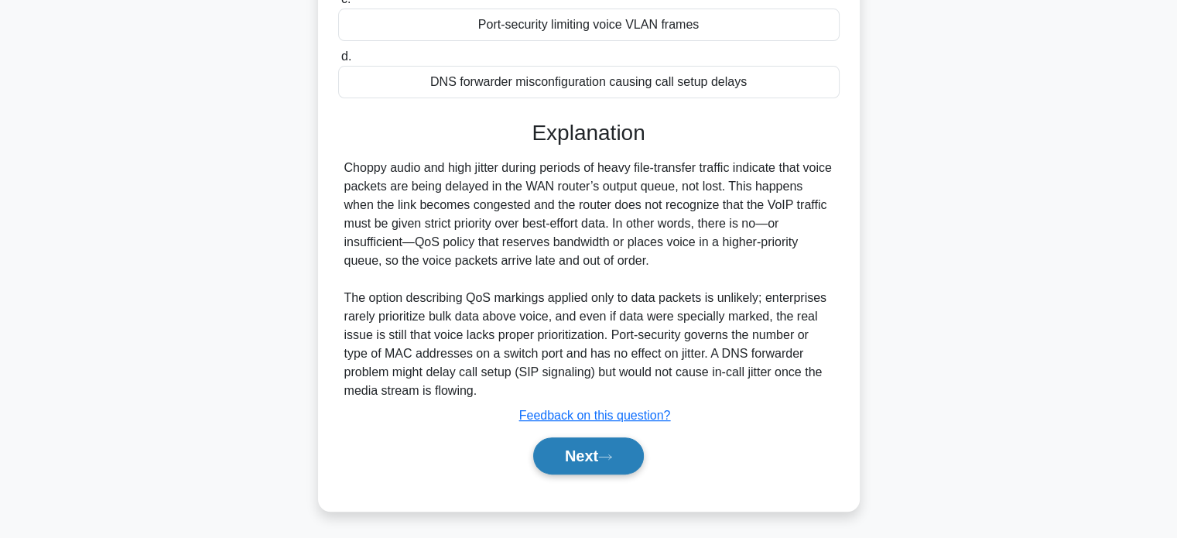  Describe the element at coordinates (588, 456) in the screenshot. I see `button: Next` at that location.